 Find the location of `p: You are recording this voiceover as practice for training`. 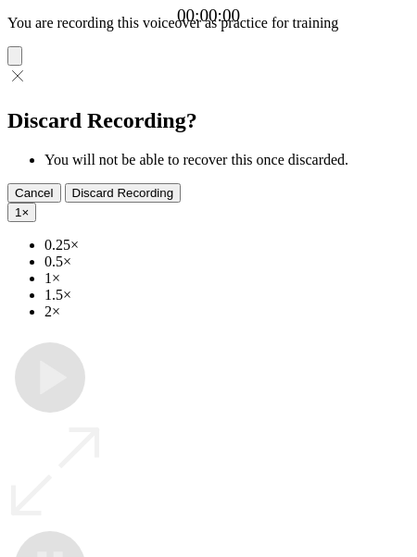

p: You are recording this voiceover as practice for training is located at coordinates (208, 23).